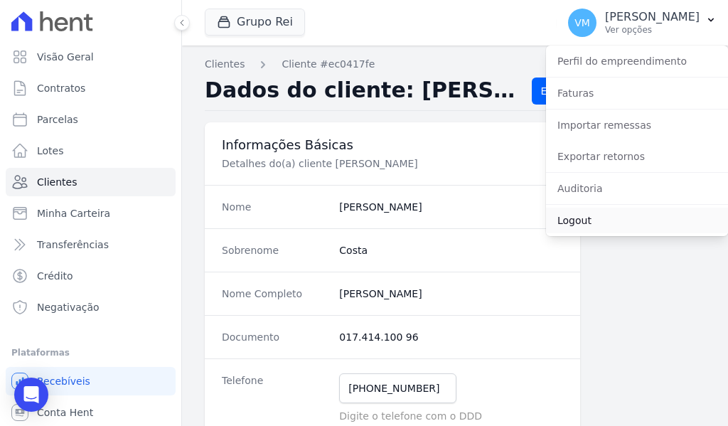  I want to click on div: Plataformas, so click(90, 352).